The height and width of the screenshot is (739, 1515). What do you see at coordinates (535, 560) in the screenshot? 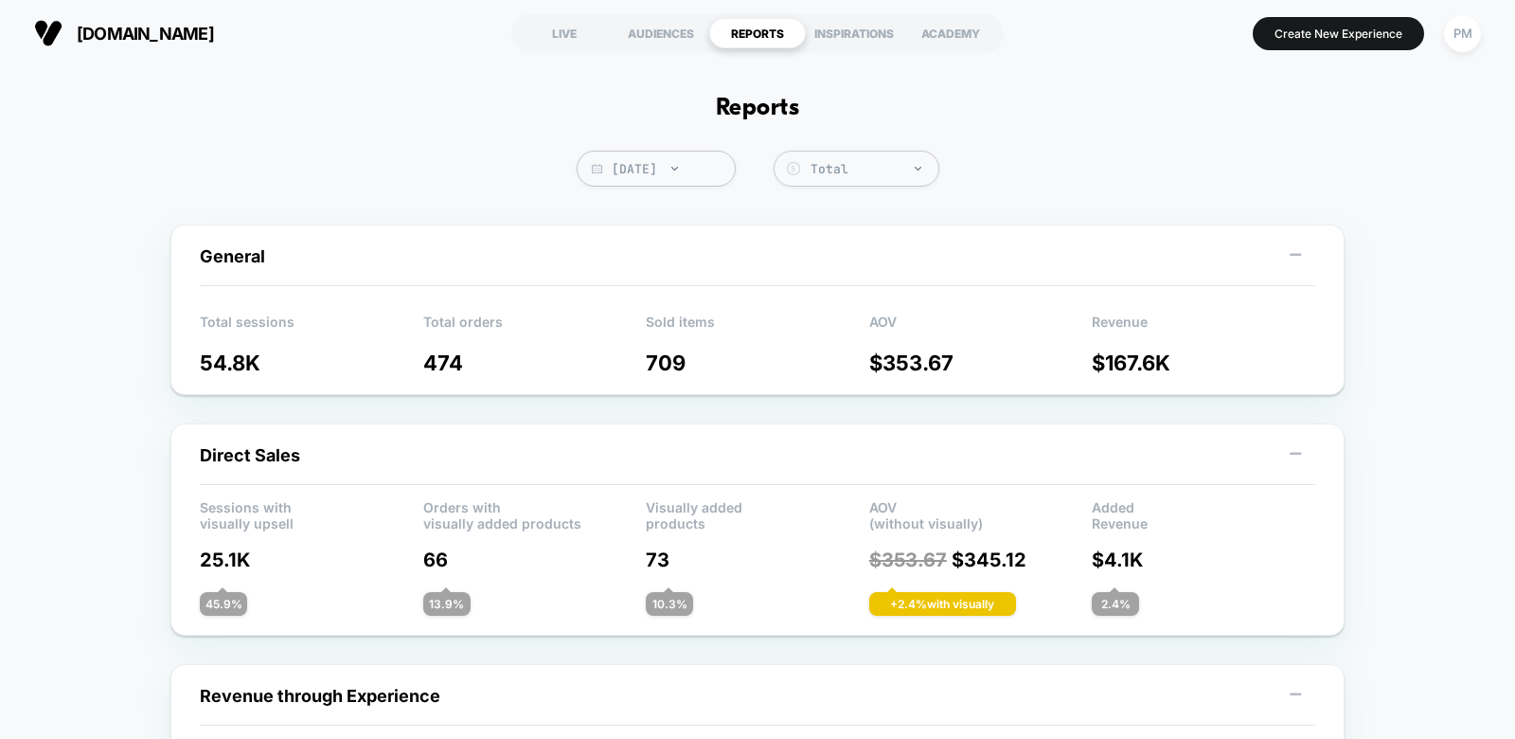
I see `p: 66` at bounding box center [535, 560].